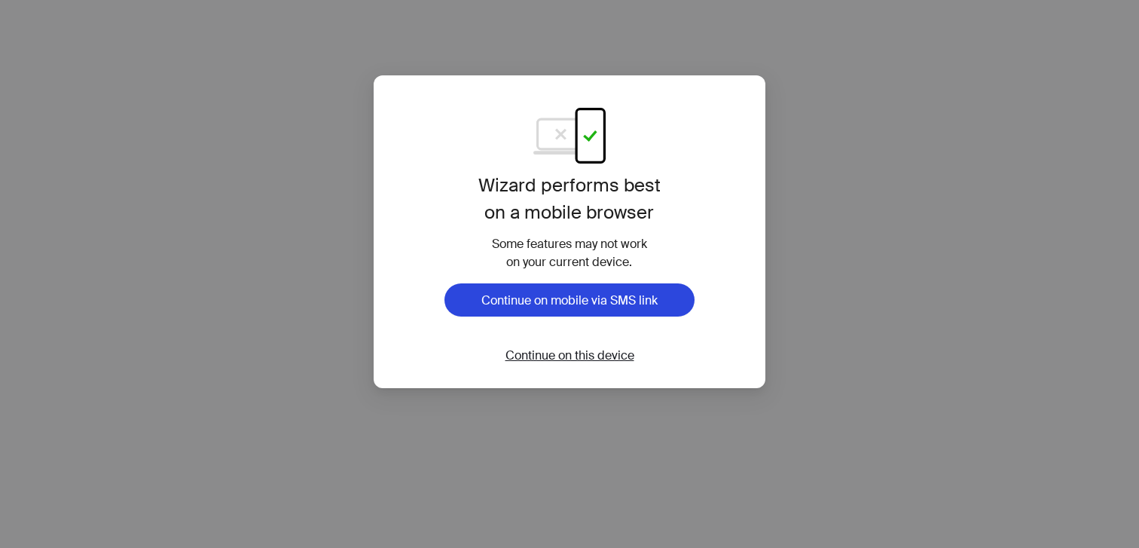  I want to click on div: Some features may not work on your current device., so click(569, 253).